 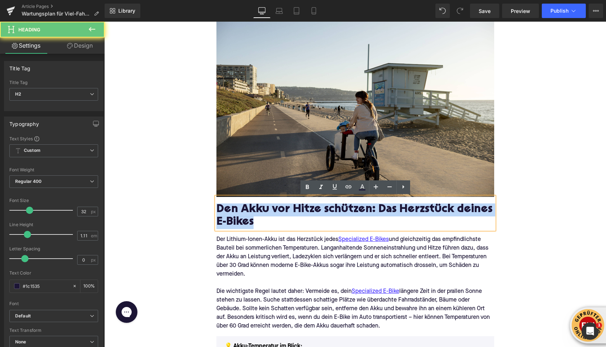 What do you see at coordinates (23, 316) in the screenshot?
I see `i: Default` at bounding box center [23, 316].